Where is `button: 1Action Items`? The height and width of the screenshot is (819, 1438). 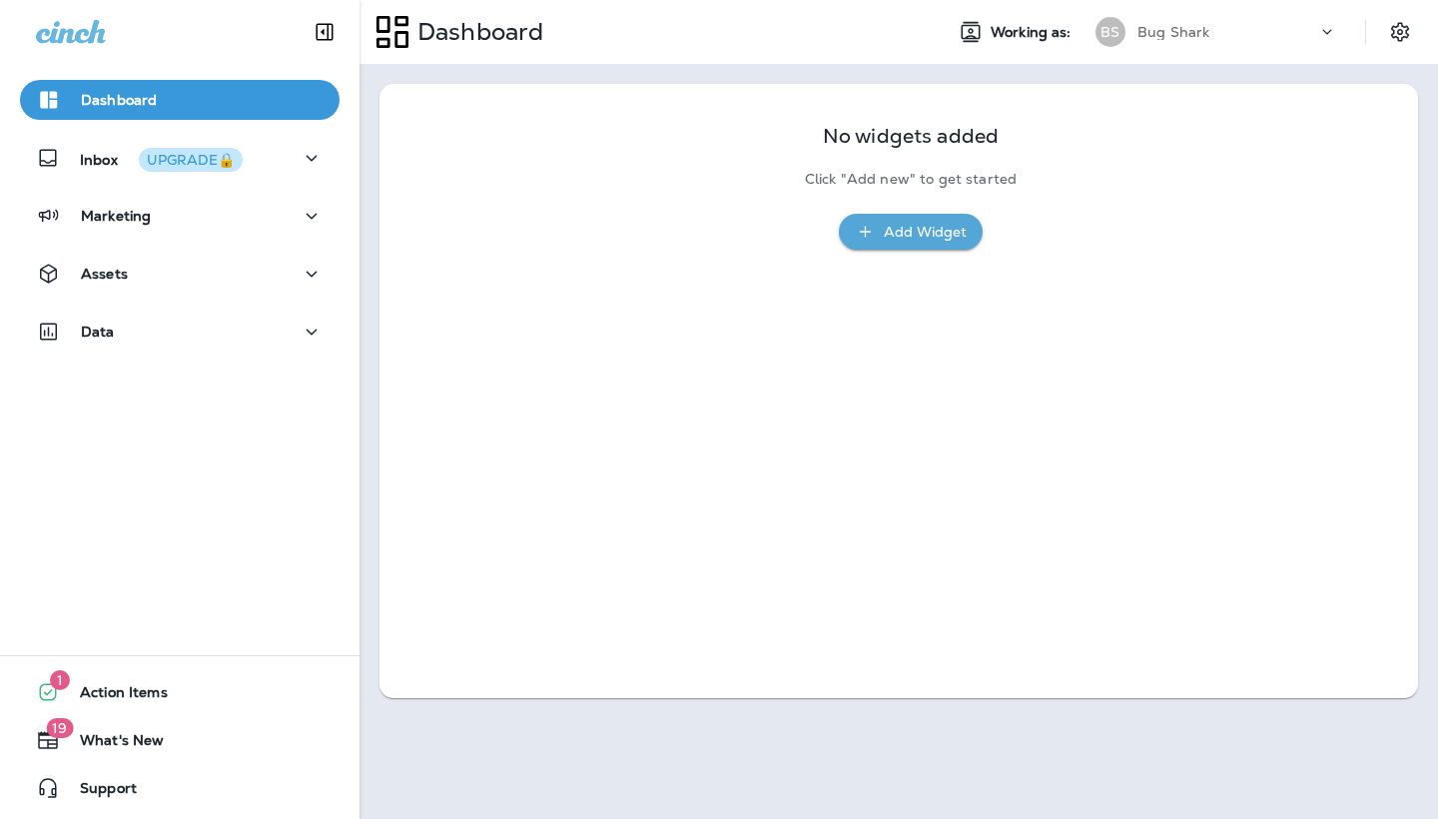
button: 1Action Items is located at coordinates (180, 692).